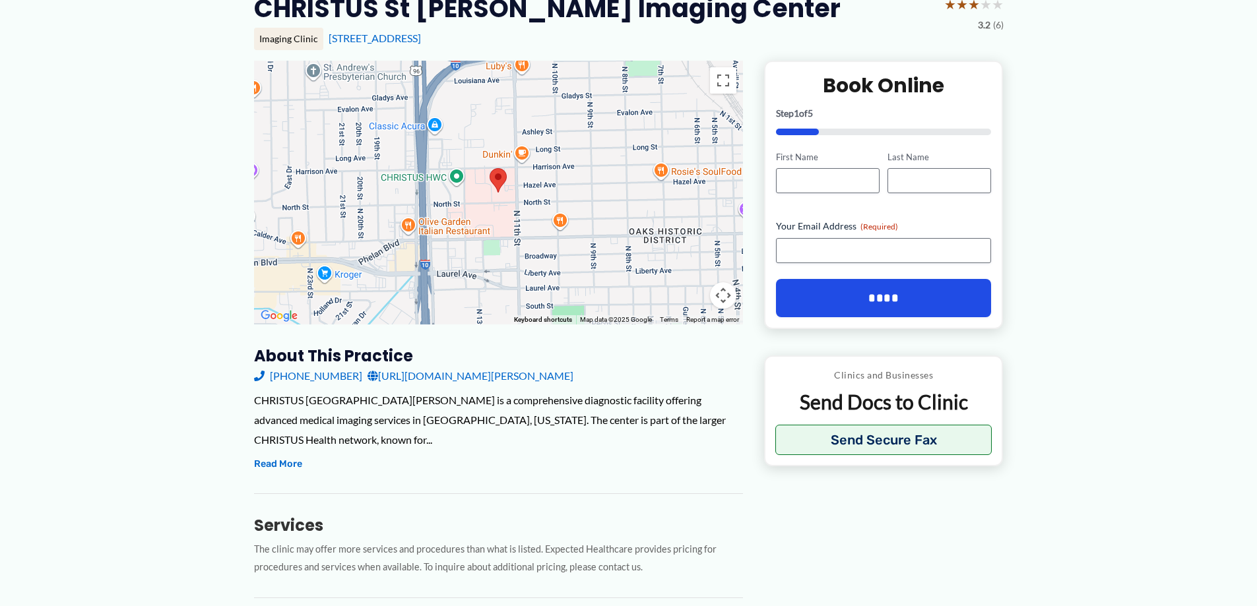 The image size is (1257, 606). What do you see at coordinates (796, 113) in the screenshot?
I see `span: 1` at bounding box center [796, 113].